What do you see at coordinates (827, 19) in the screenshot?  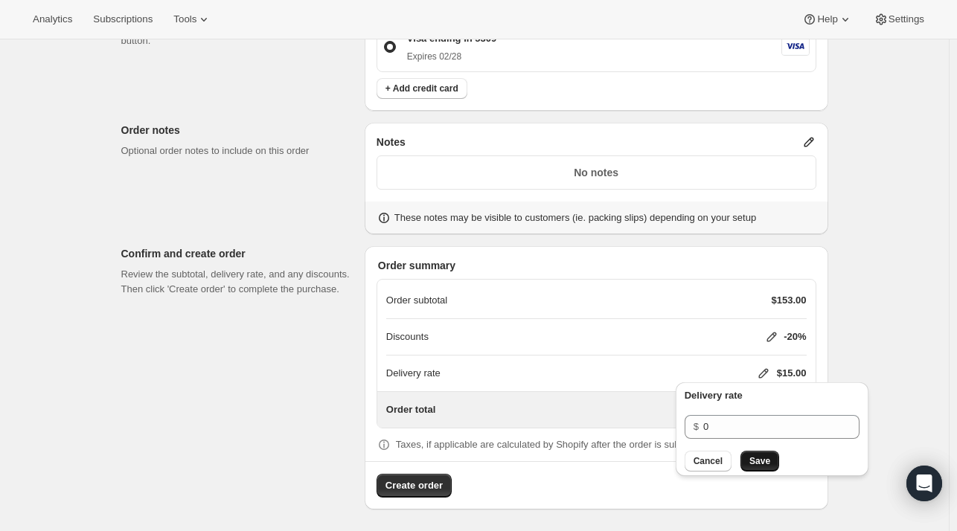 I see `button: Help` at bounding box center [827, 19].